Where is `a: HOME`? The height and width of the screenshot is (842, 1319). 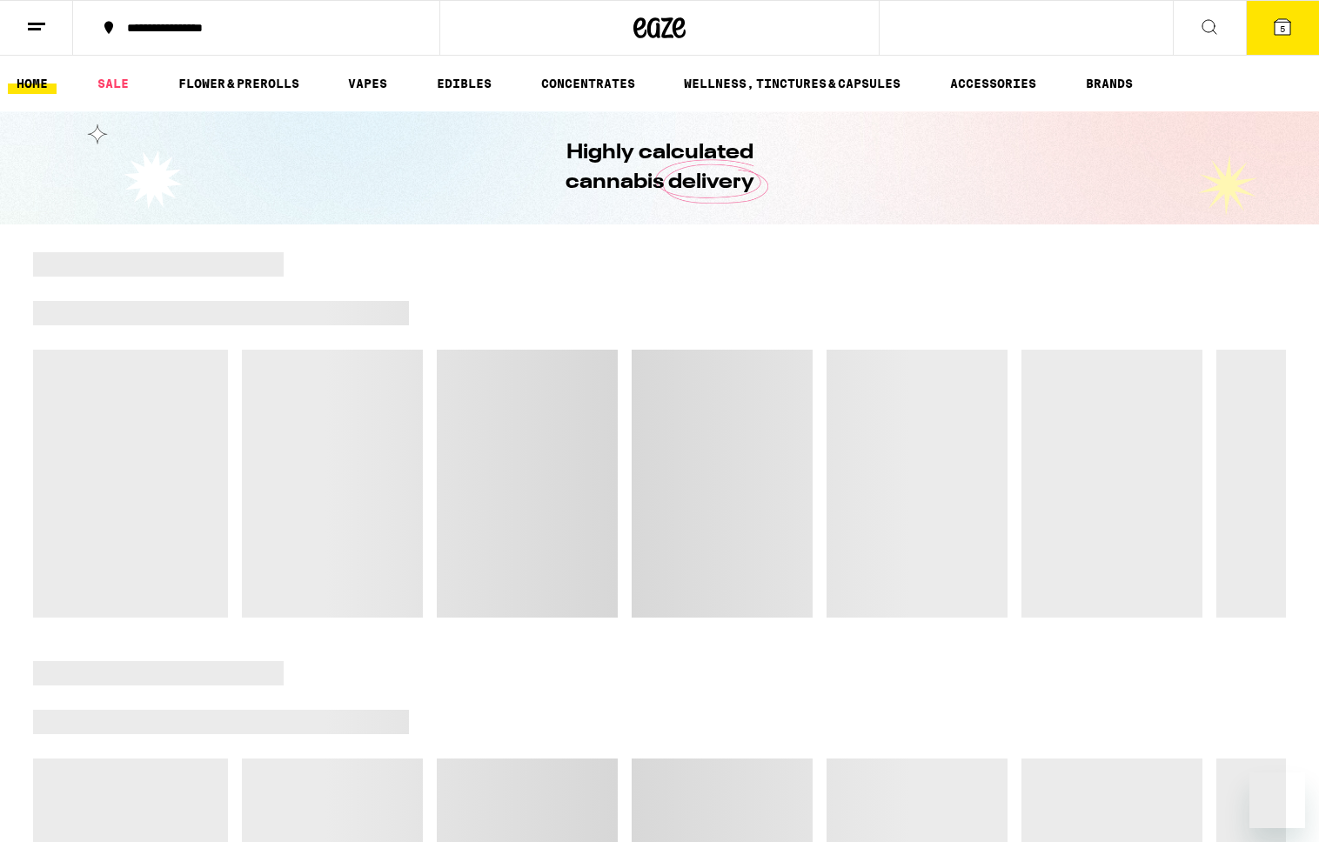
a: HOME is located at coordinates (32, 83).